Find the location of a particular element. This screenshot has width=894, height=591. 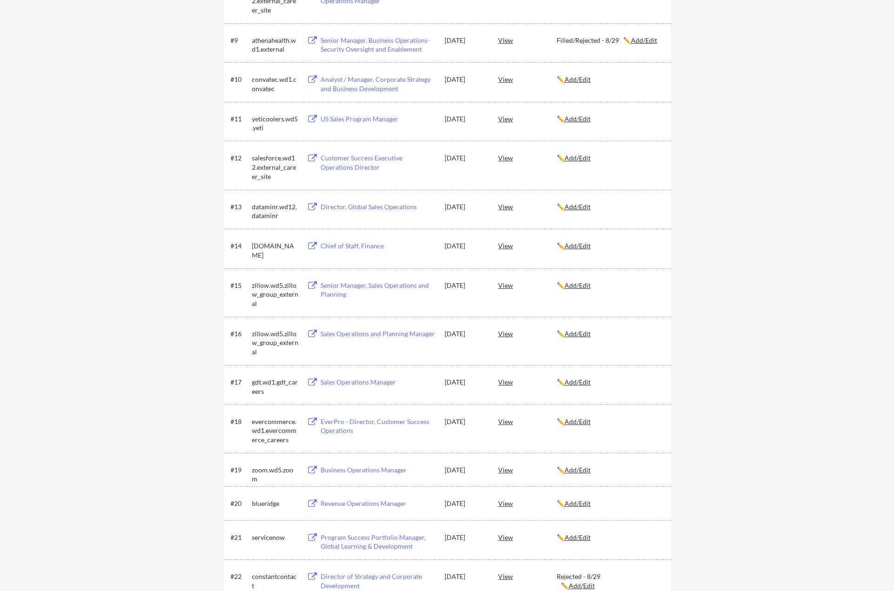

div: gdt.wd1.gdt_careers is located at coordinates (275, 386).